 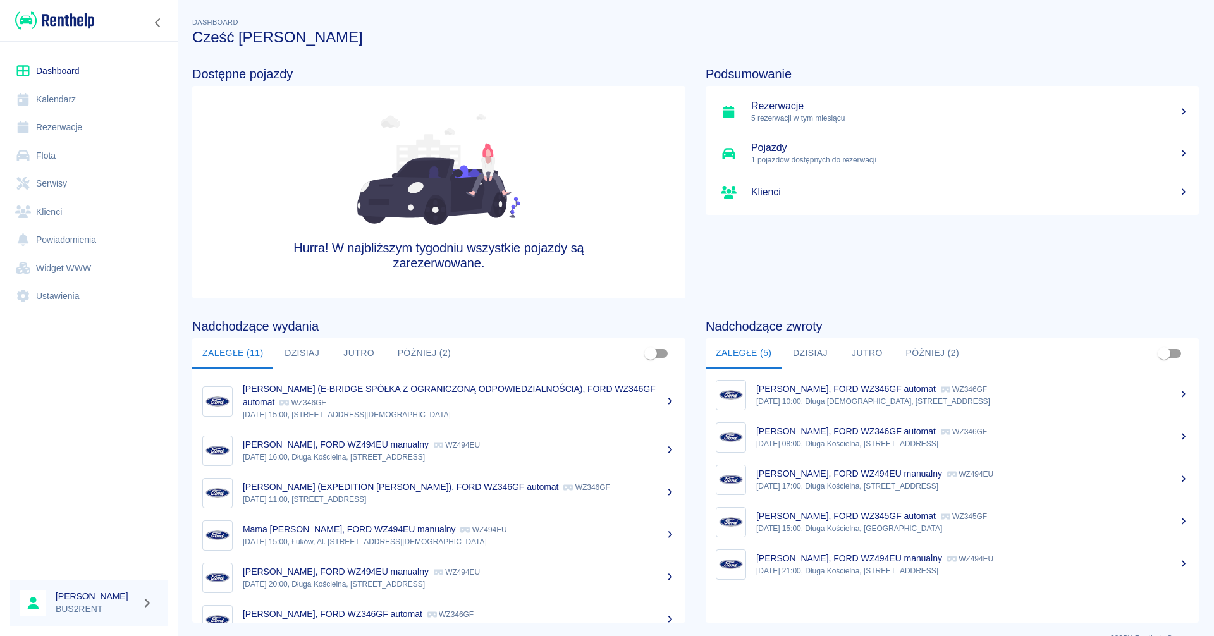 What do you see at coordinates (88, 155) in the screenshot?
I see `a: Flota` at bounding box center [88, 155].